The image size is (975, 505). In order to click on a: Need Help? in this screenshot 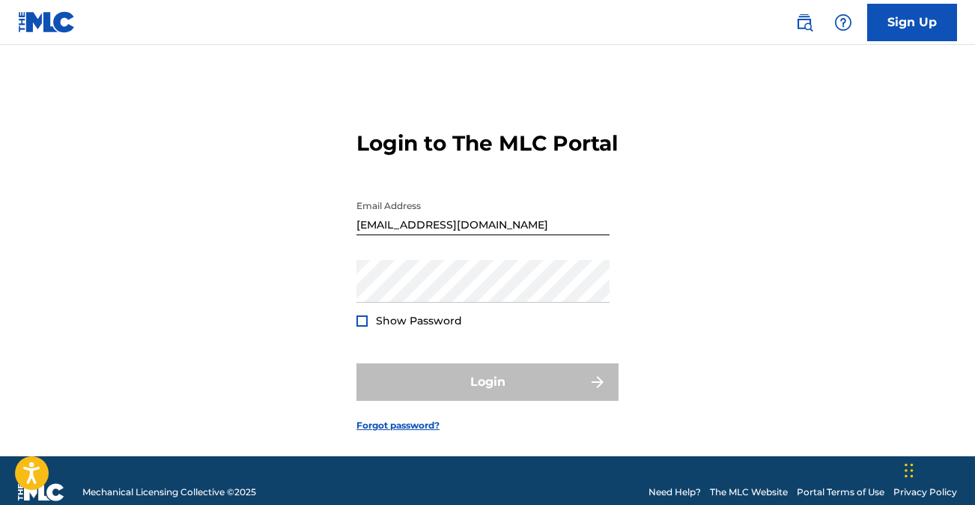, I will do `click(675, 492)`.